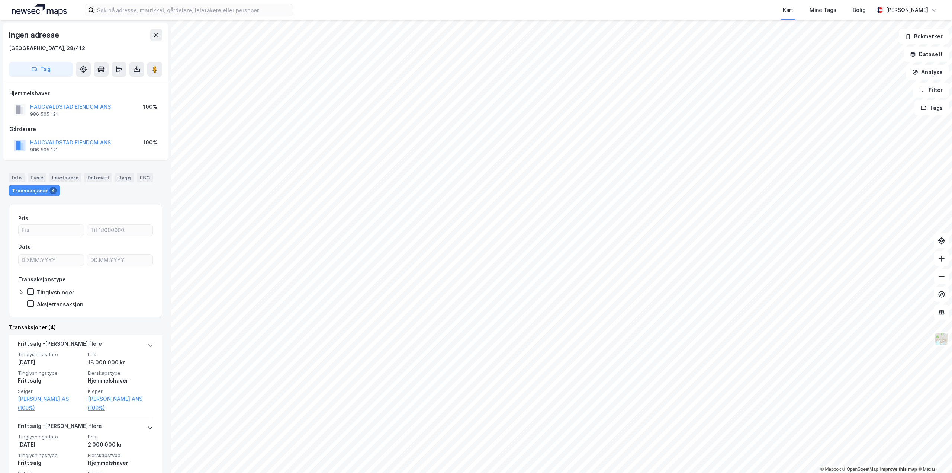  I want to click on input: Søk på adresse, matrikkel, gårdeiere, leietakere eller personer, so click(193, 10).